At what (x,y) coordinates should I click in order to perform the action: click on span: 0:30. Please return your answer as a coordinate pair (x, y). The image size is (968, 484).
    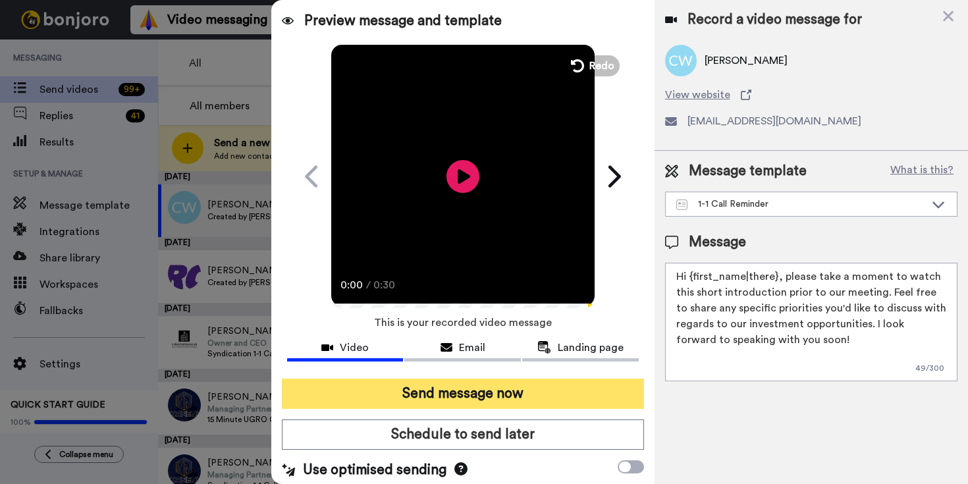
    Looking at the image, I should click on (385, 285).